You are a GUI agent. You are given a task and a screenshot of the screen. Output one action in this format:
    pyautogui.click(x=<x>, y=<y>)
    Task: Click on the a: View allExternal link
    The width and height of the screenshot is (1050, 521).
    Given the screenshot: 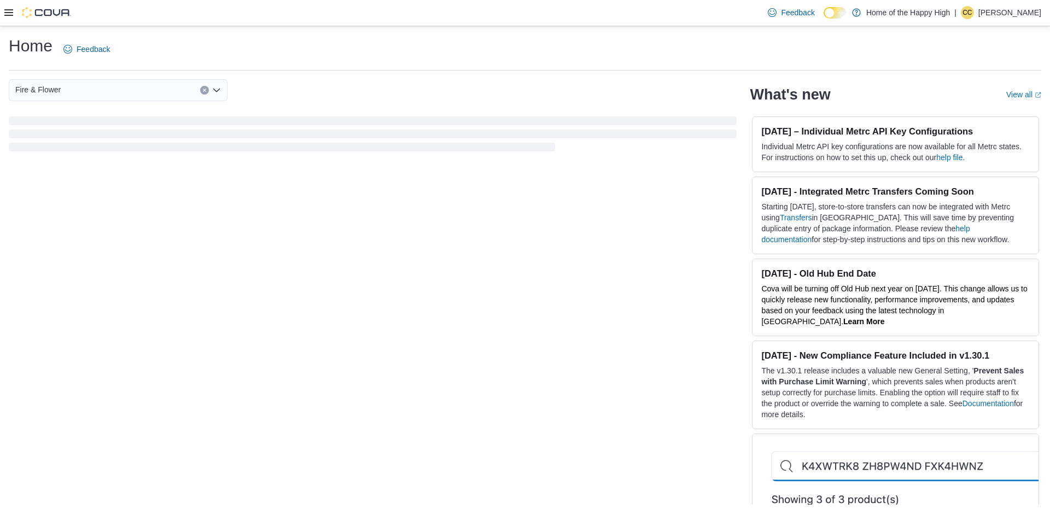 What is the action you would take?
    pyautogui.click(x=1024, y=95)
    